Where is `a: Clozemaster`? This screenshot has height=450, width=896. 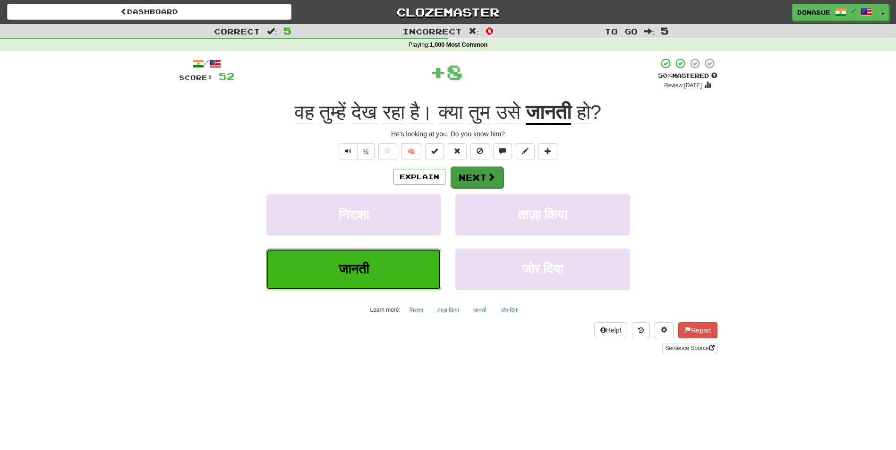 a: Clozemaster is located at coordinates (448, 12).